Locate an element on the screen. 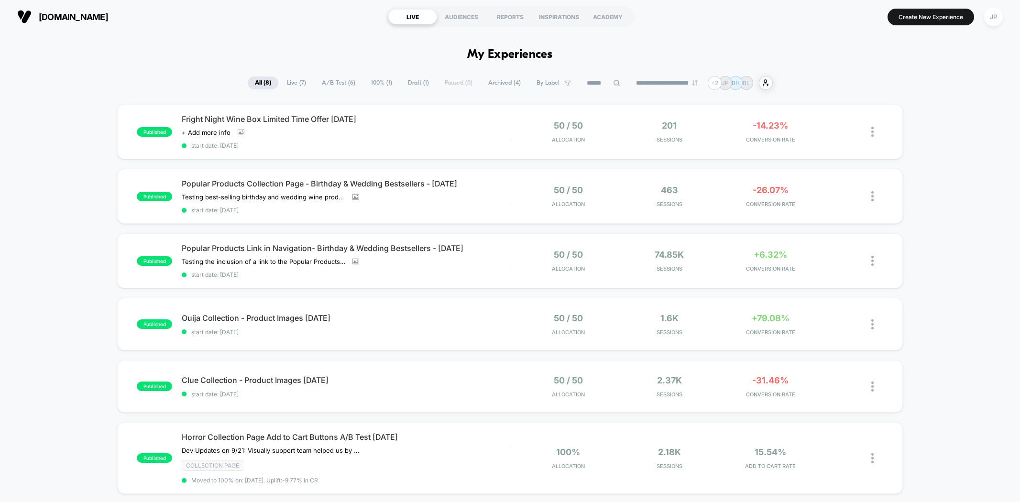 The image size is (1020, 502). span: 1.6k is located at coordinates (670, 318).